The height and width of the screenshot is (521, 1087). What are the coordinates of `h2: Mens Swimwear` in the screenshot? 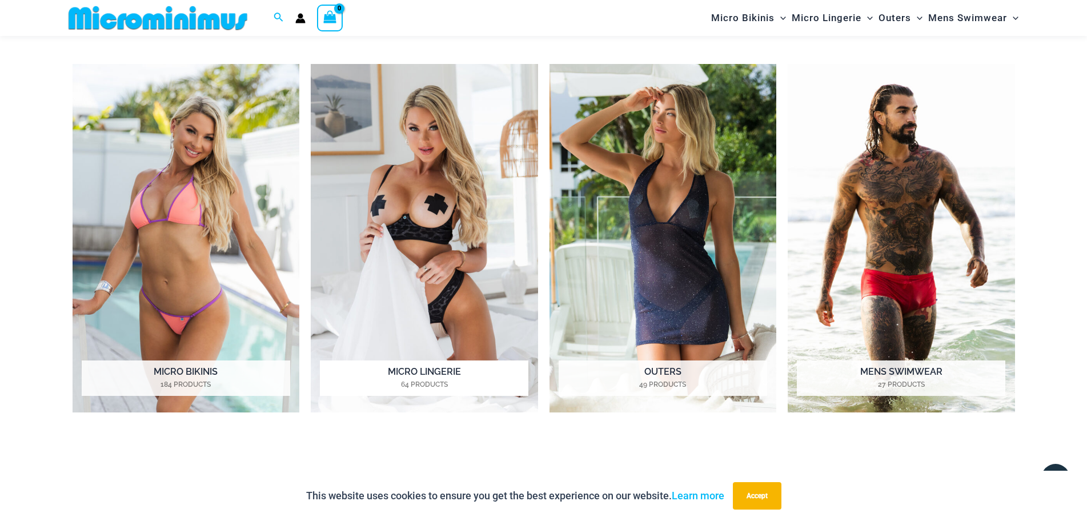 It's located at (901, 378).